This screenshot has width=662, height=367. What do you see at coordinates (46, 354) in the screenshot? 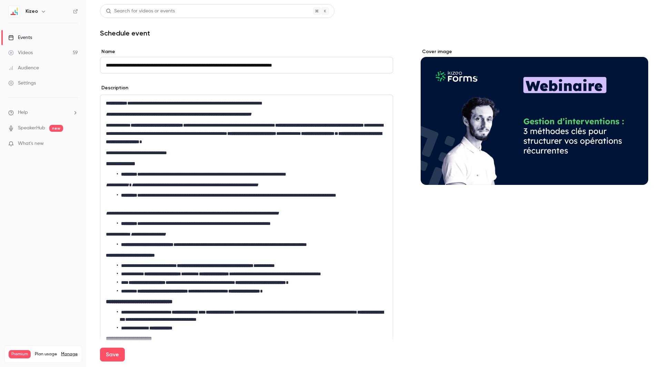
I see `span: Plan usage` at bounding box center [46, 354].